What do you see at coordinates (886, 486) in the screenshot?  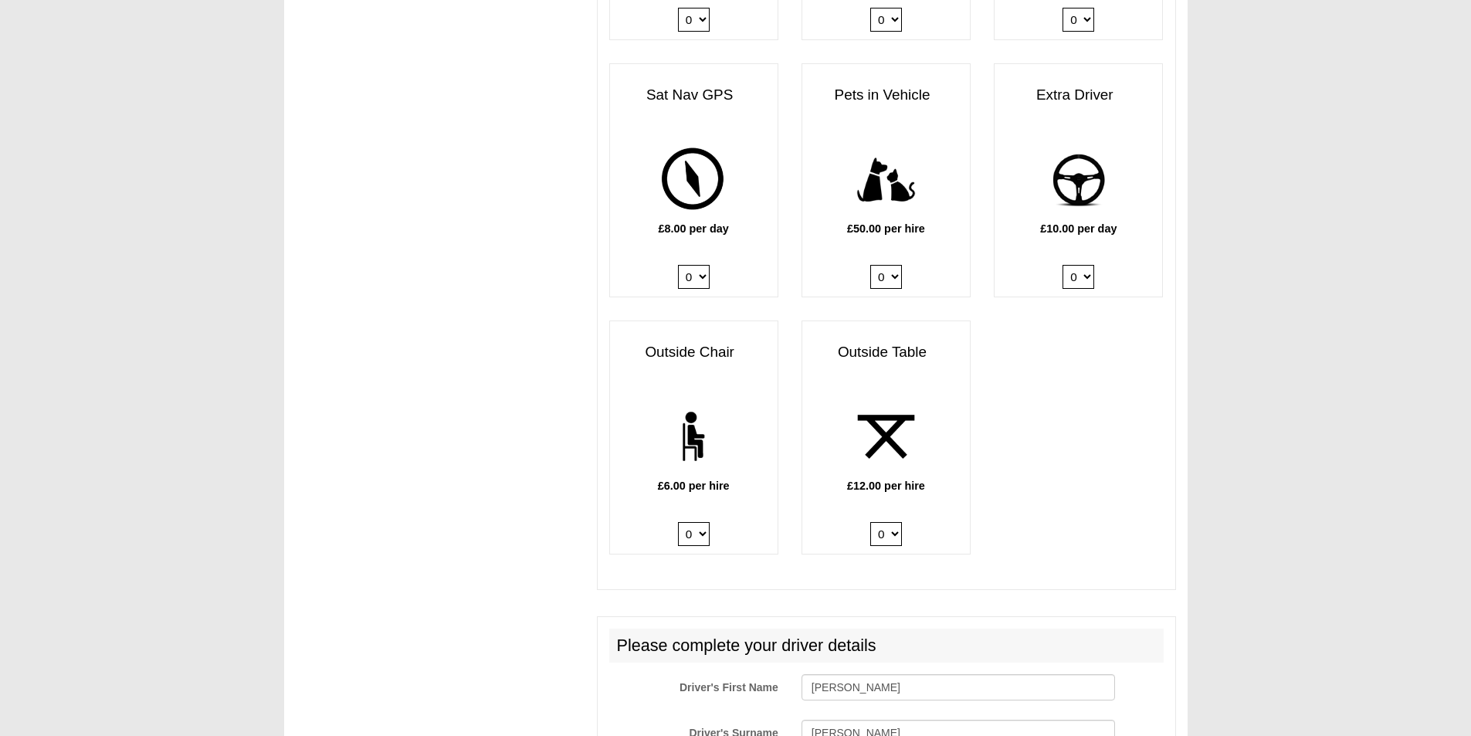 I see `b: £12.00 per hire` at bounding box center [886, 486].